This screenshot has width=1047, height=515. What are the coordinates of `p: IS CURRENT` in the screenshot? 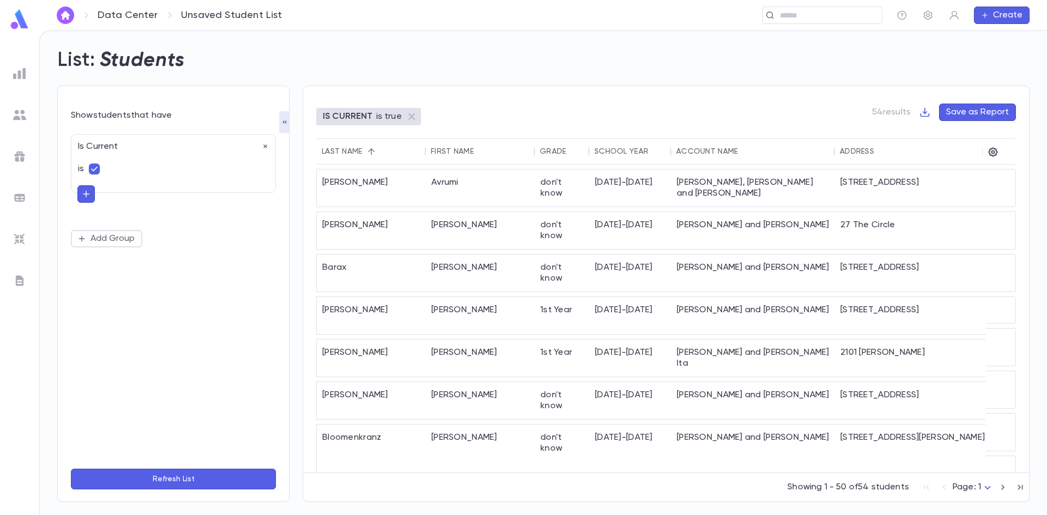 It's located at (348, 117).